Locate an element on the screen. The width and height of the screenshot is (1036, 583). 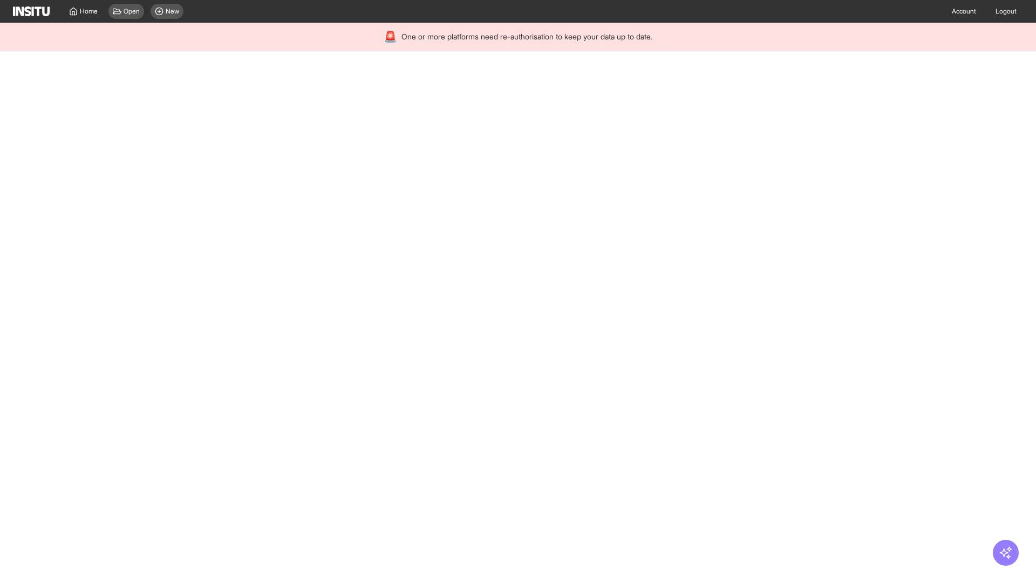
span: One or more platforms need re-authorisation to keep your data up to date. is located at coordinates (527, 37).